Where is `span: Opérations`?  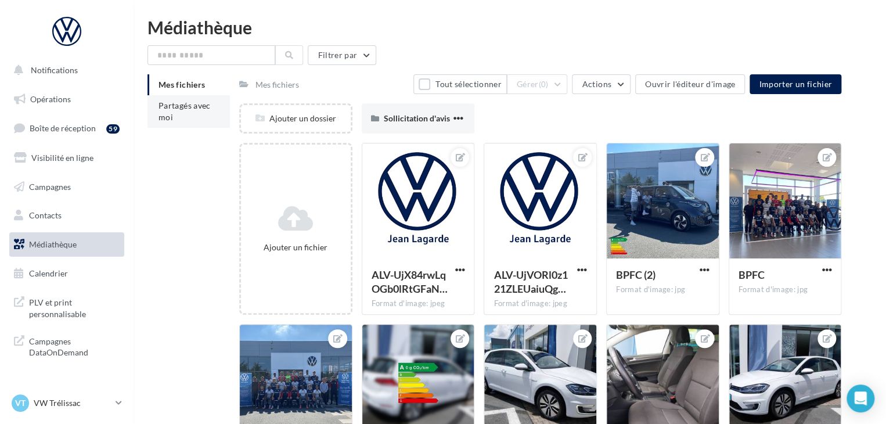 span: Opérations is located at coordinates (51, 99).